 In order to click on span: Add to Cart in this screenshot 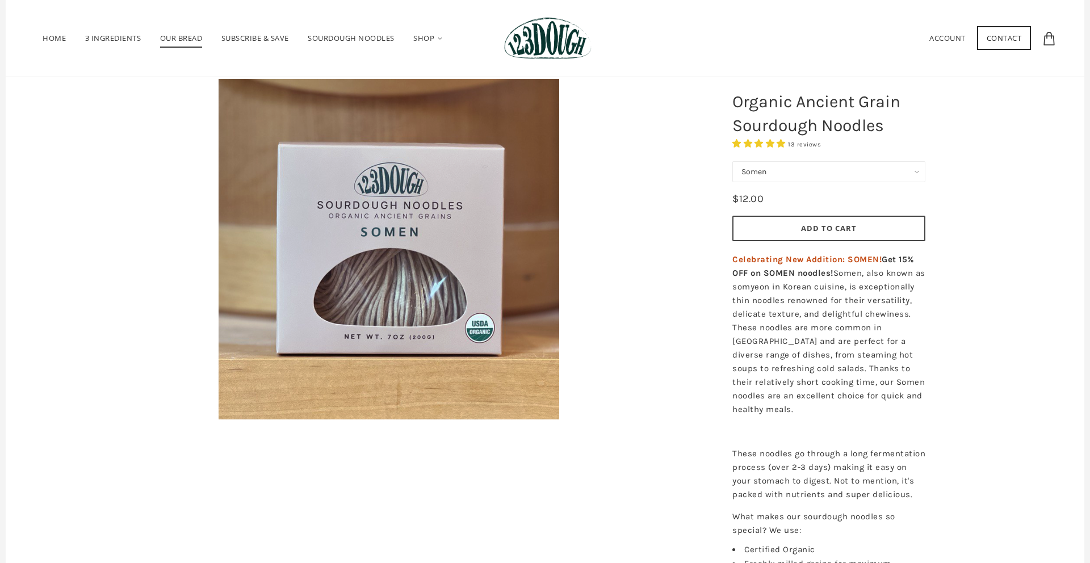, I will do `click(829, 228)`.